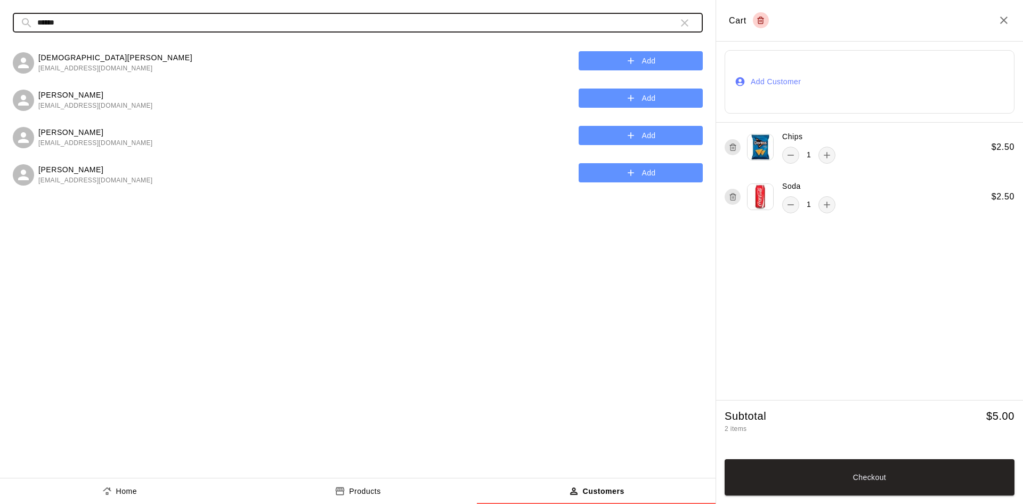 Image resolution: width=1023 pixels, height=504 pixels. Describe the element at coordinates (791, 186) in the screenshot. I see `p: Soda` at that location.